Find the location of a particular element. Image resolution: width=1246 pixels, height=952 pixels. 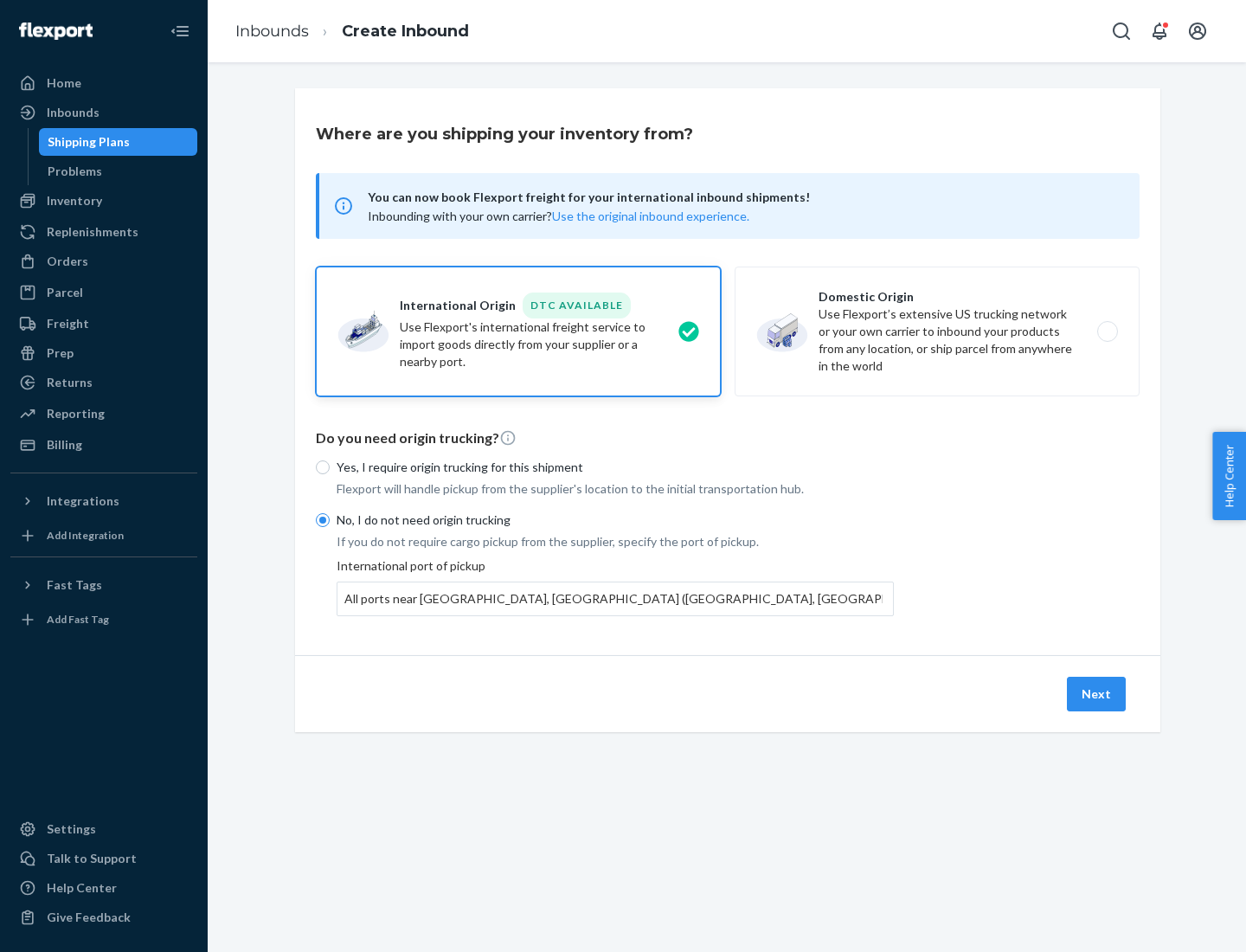

div: Freight is located at coordinates (68, 324).